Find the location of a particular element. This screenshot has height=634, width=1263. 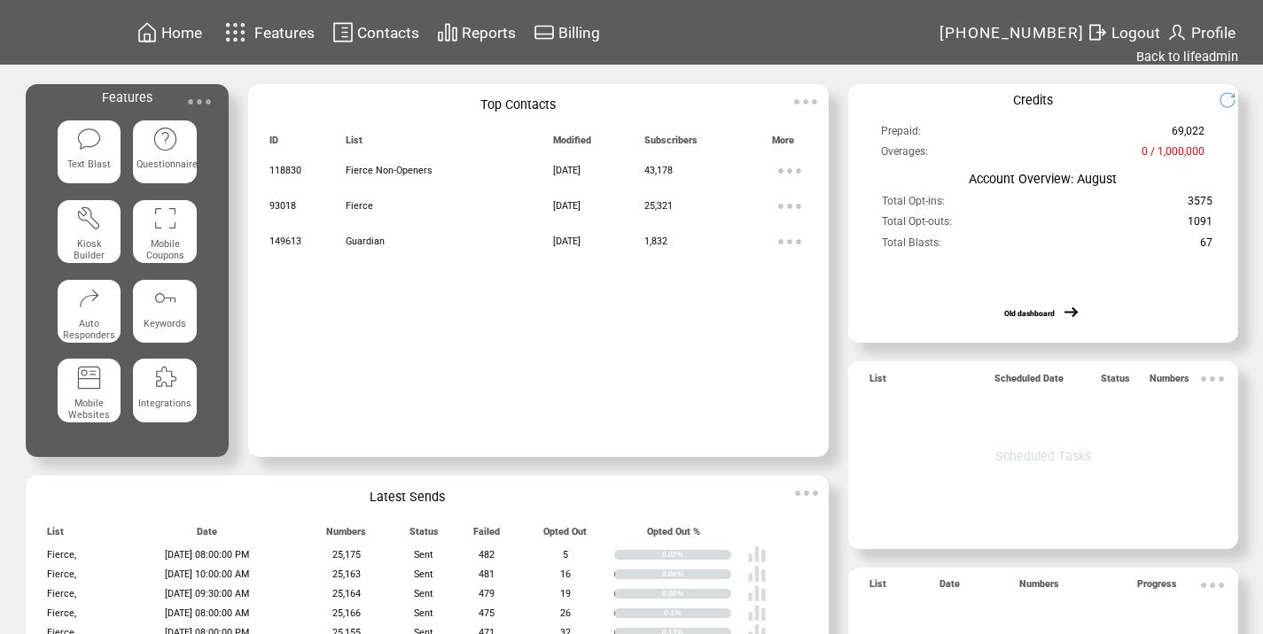

a: Billing is located at coordinates (566, 32).